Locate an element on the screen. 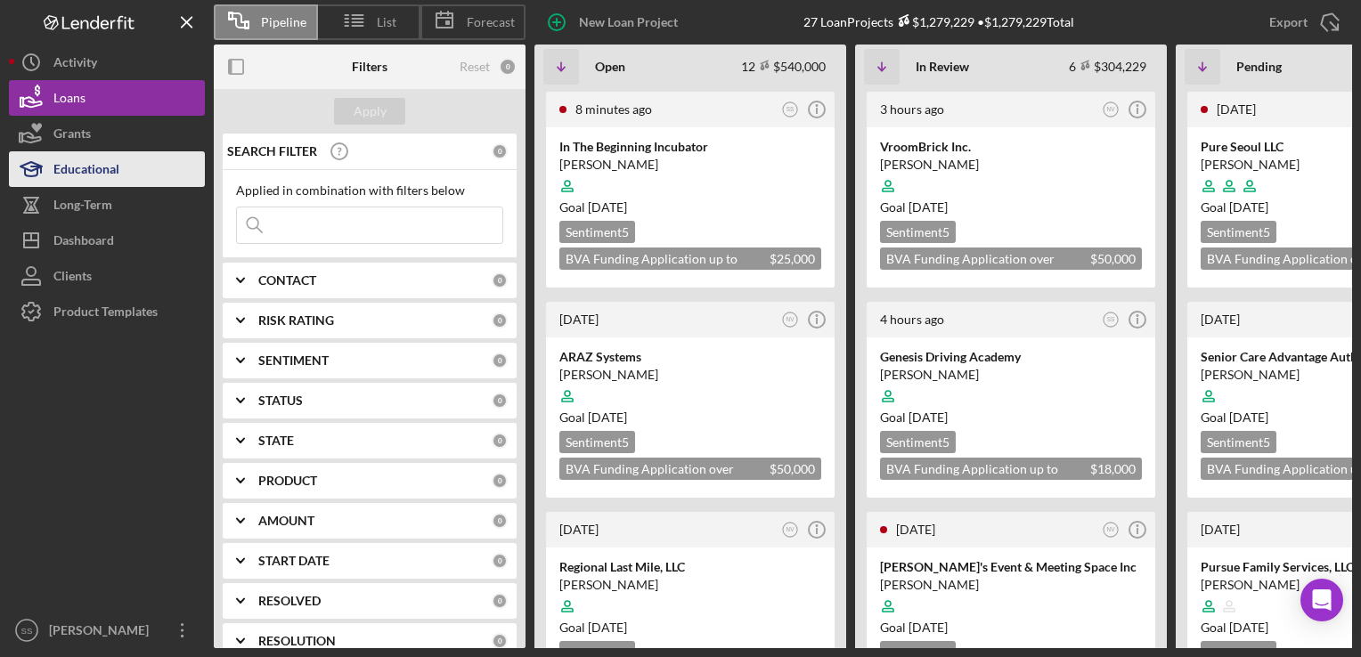 The width and height of the screenshot is (1361, 657). div: Long-Term is located at coordinates (83, 207).